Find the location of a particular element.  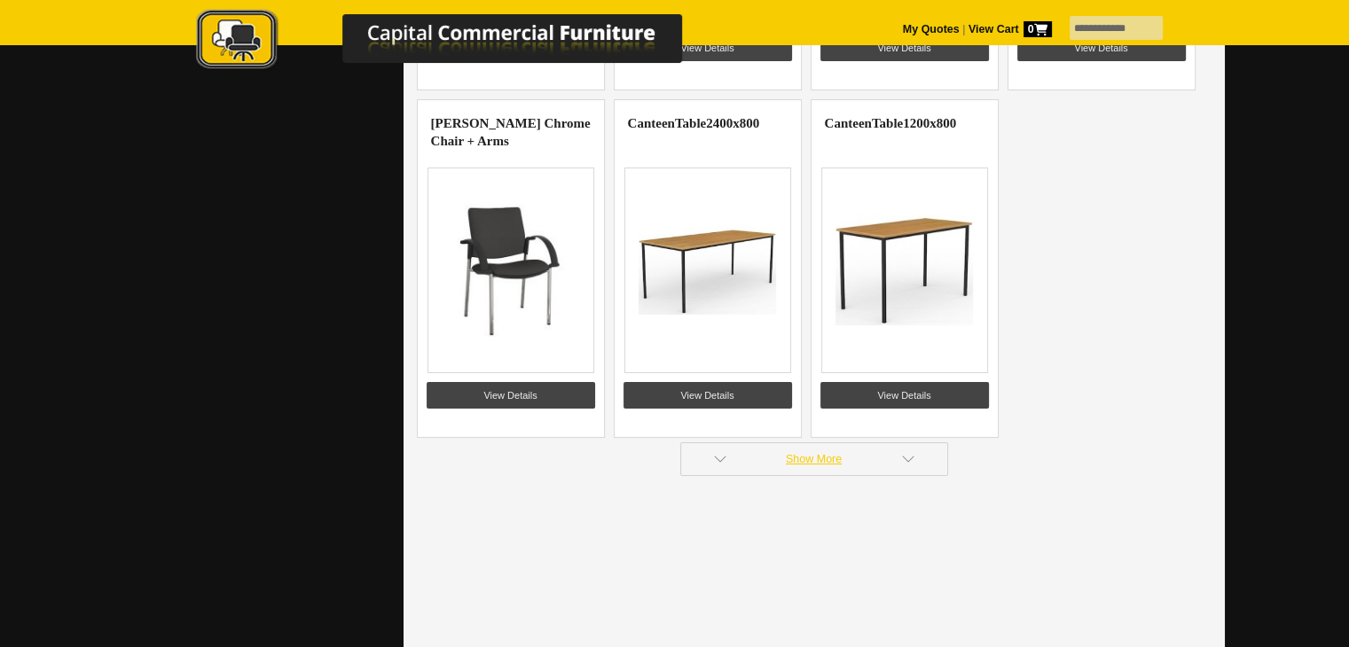

a: My Quotes is located at coordinates (931, 29).